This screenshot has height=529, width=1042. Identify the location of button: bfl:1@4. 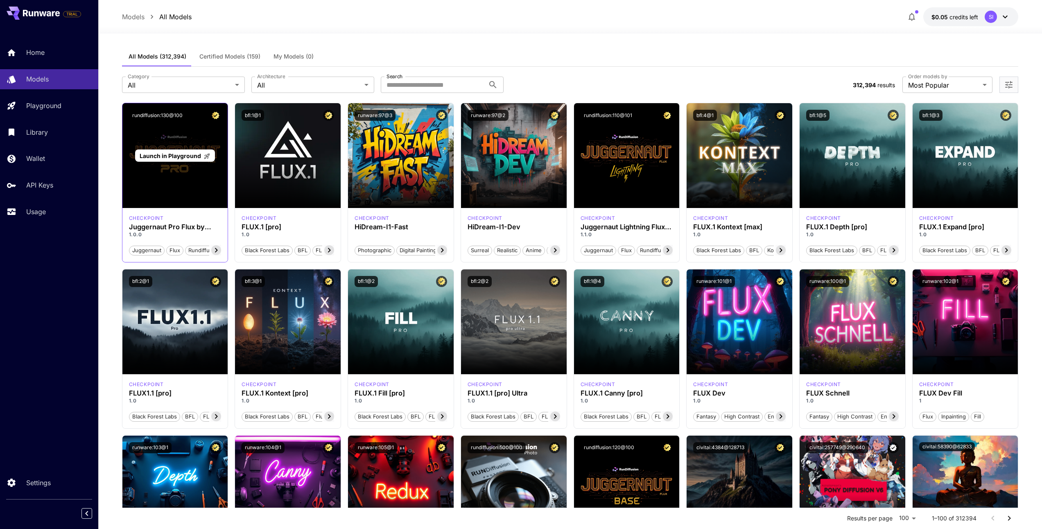
(592, 281).